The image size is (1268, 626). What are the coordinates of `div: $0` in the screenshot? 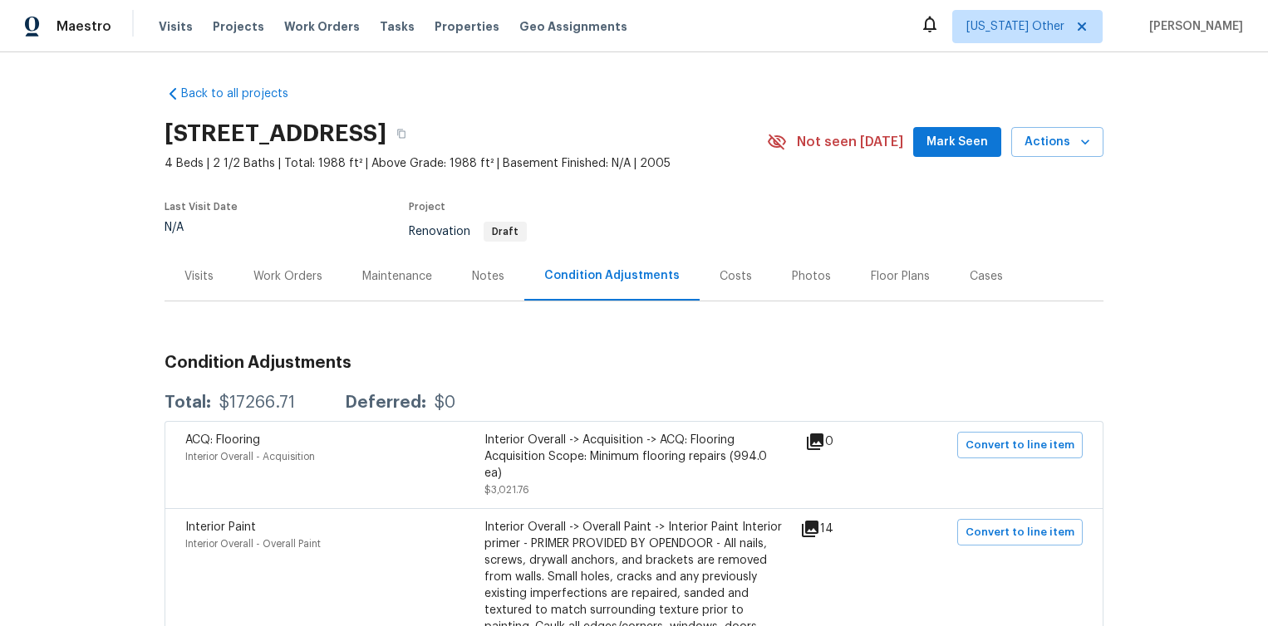 It's located at (444, 403).